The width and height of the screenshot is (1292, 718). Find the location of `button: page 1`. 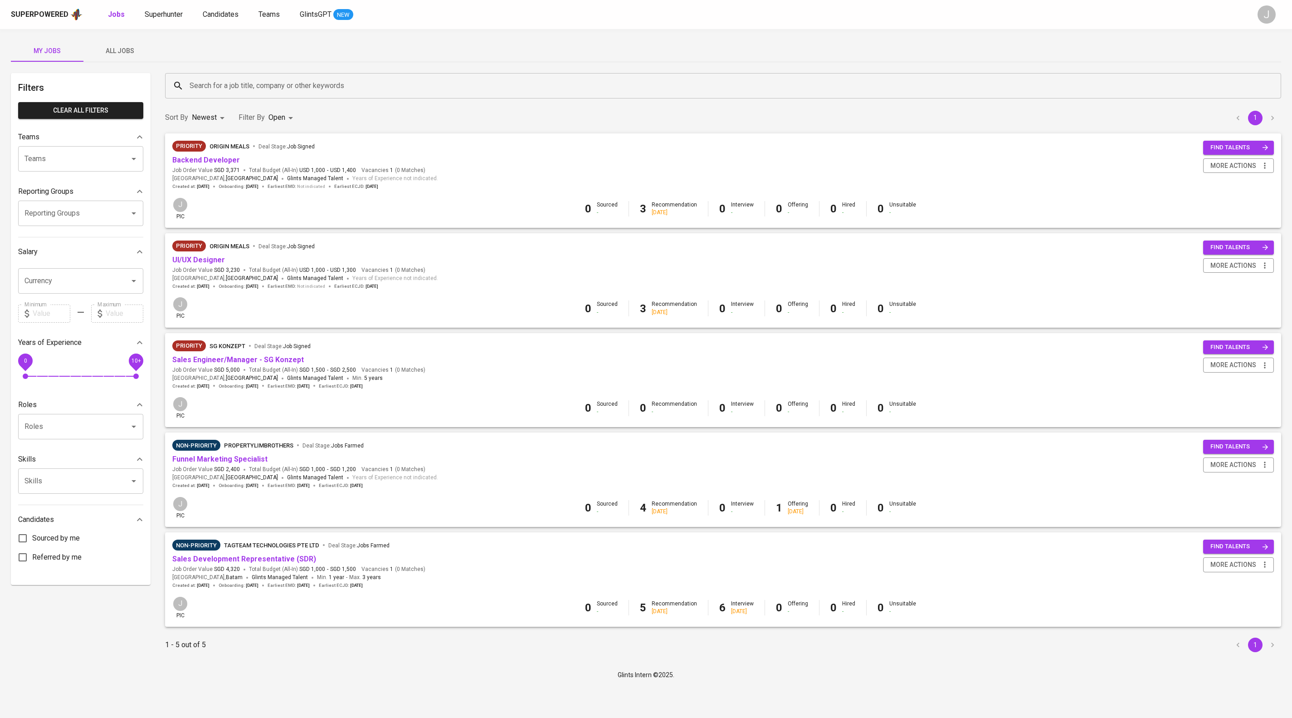

button: page 1 is located at coordinates (1256, 118).